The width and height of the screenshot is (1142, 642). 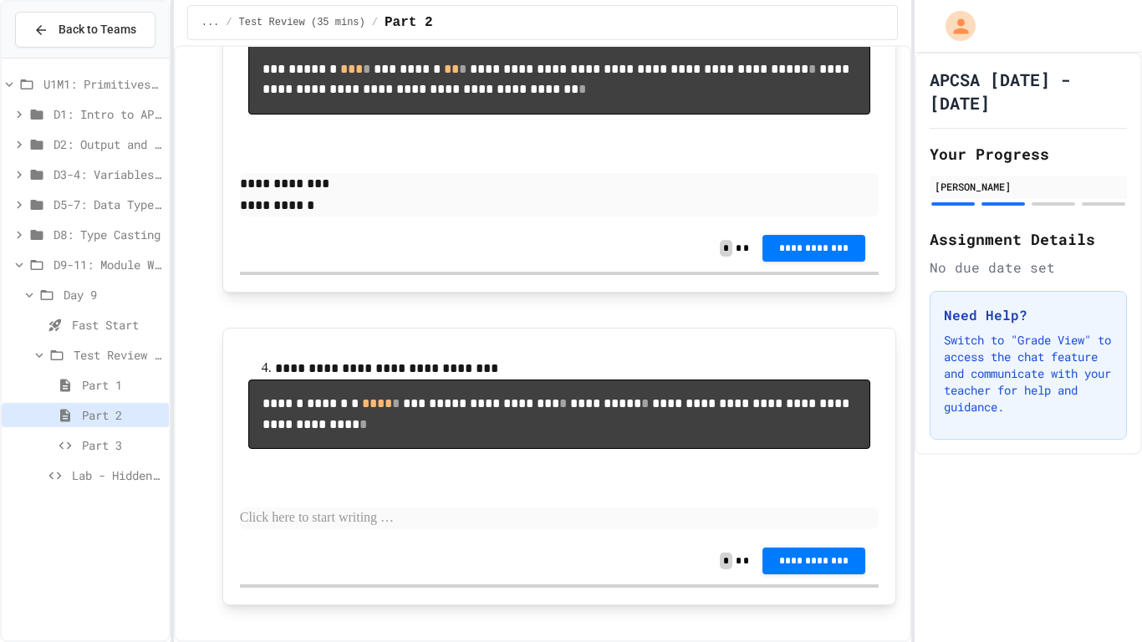 What do you see at coordinates (1029, 268) in the screenshot?
I see `div: No due date set` at bounding box center [1029, 268].